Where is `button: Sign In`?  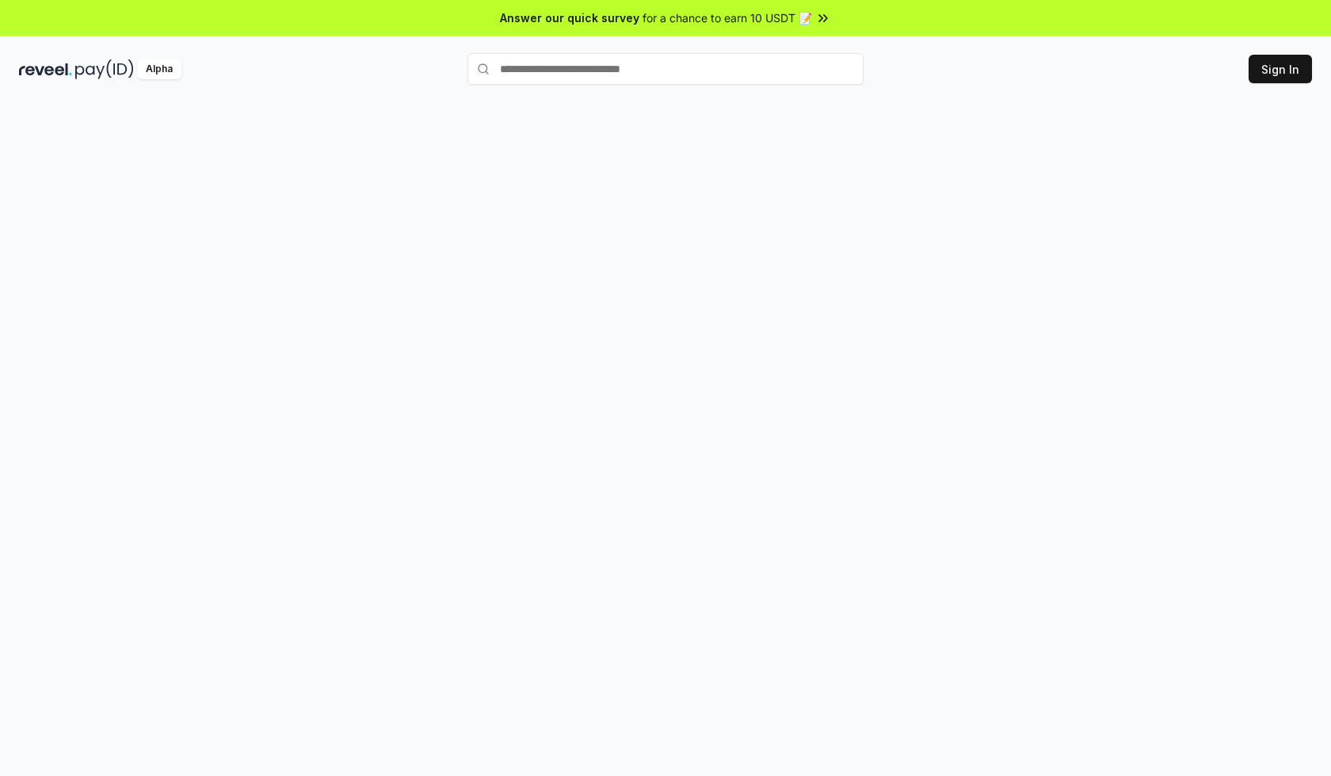 button: Sign In is located at coordinates (1280, 69).